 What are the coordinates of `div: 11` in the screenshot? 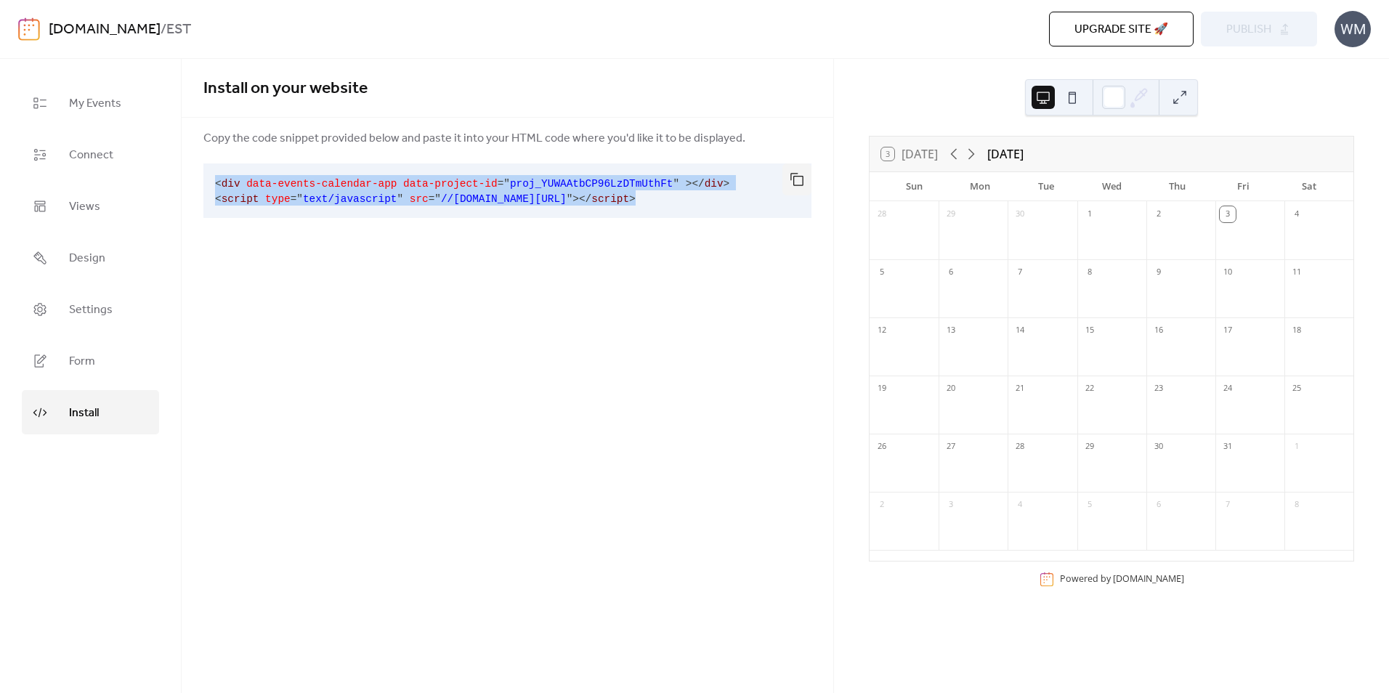 It's located at (1296, 272).